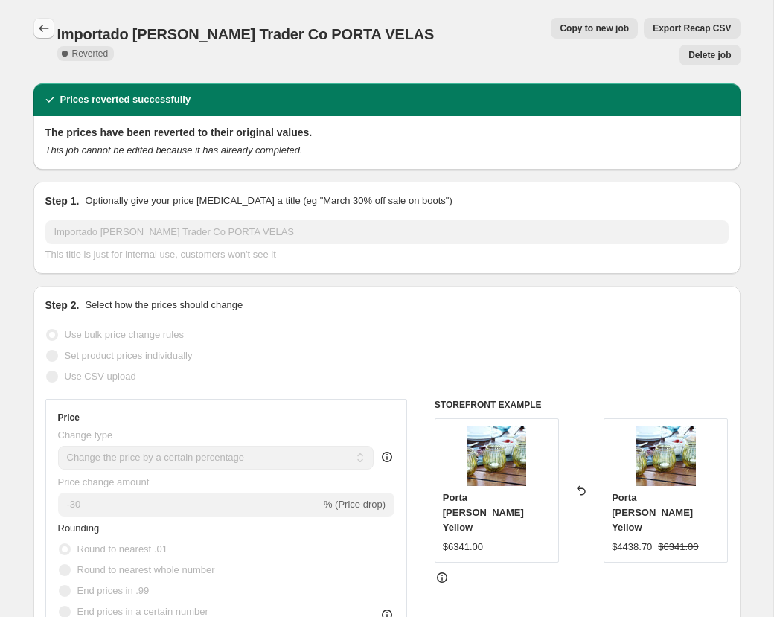 The width and height of the screenshot is (774, 617). I want to click on div: $6341.00, so click(463, 547).